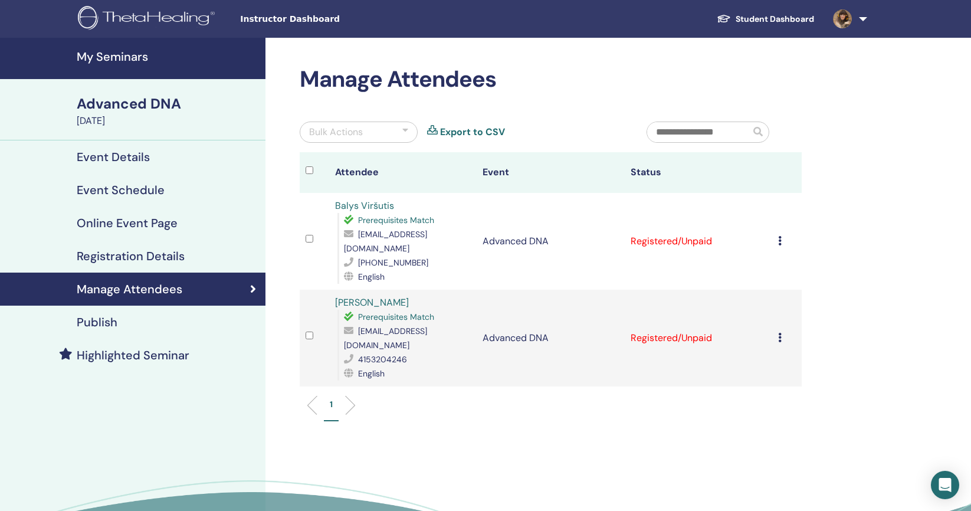  I want to click on img: graduation-cap-white.svg, so click(724, 18).